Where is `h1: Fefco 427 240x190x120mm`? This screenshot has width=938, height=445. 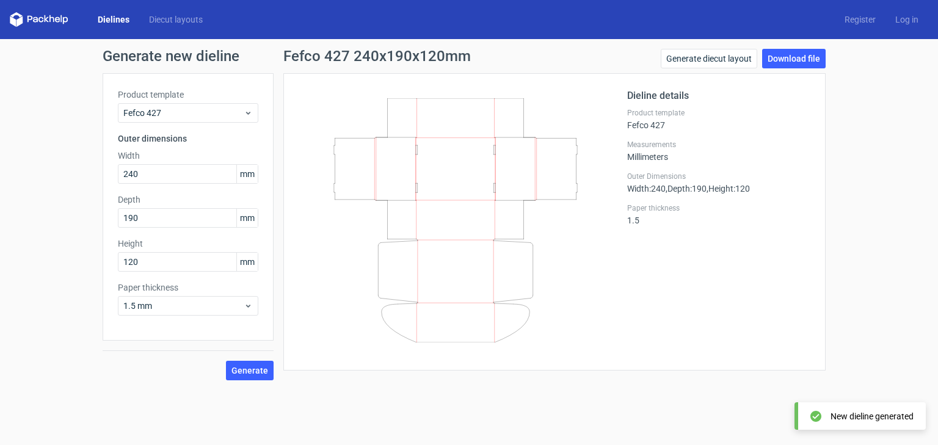 h1: Fefco 427 240x190x120mm is located at coordinates (377, 56).